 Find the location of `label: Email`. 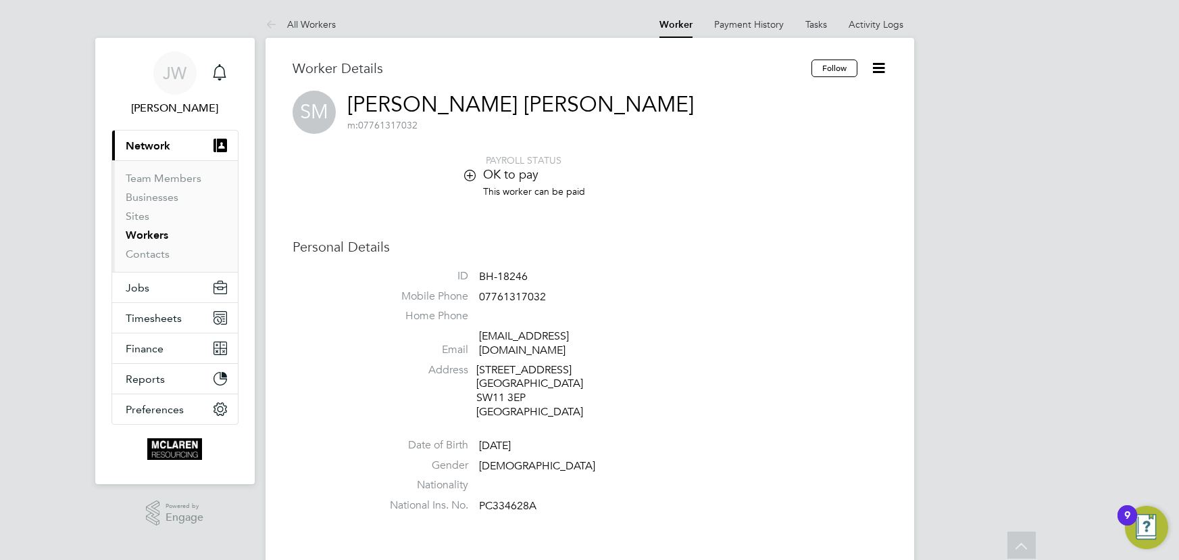

label: Email is located at coordinates (421, 349).